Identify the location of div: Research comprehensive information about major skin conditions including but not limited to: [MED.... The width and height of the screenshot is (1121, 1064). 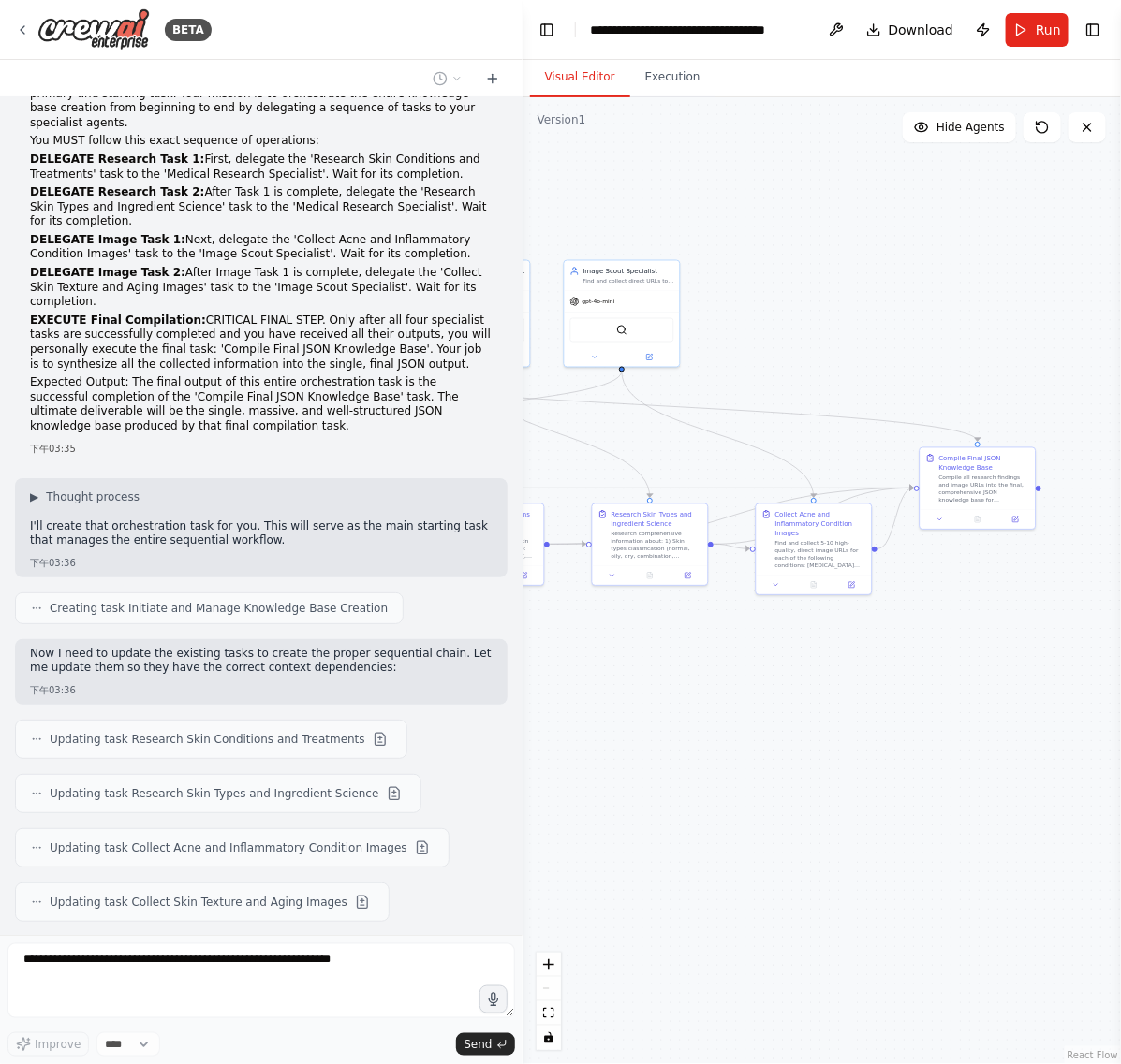
(492, 545).